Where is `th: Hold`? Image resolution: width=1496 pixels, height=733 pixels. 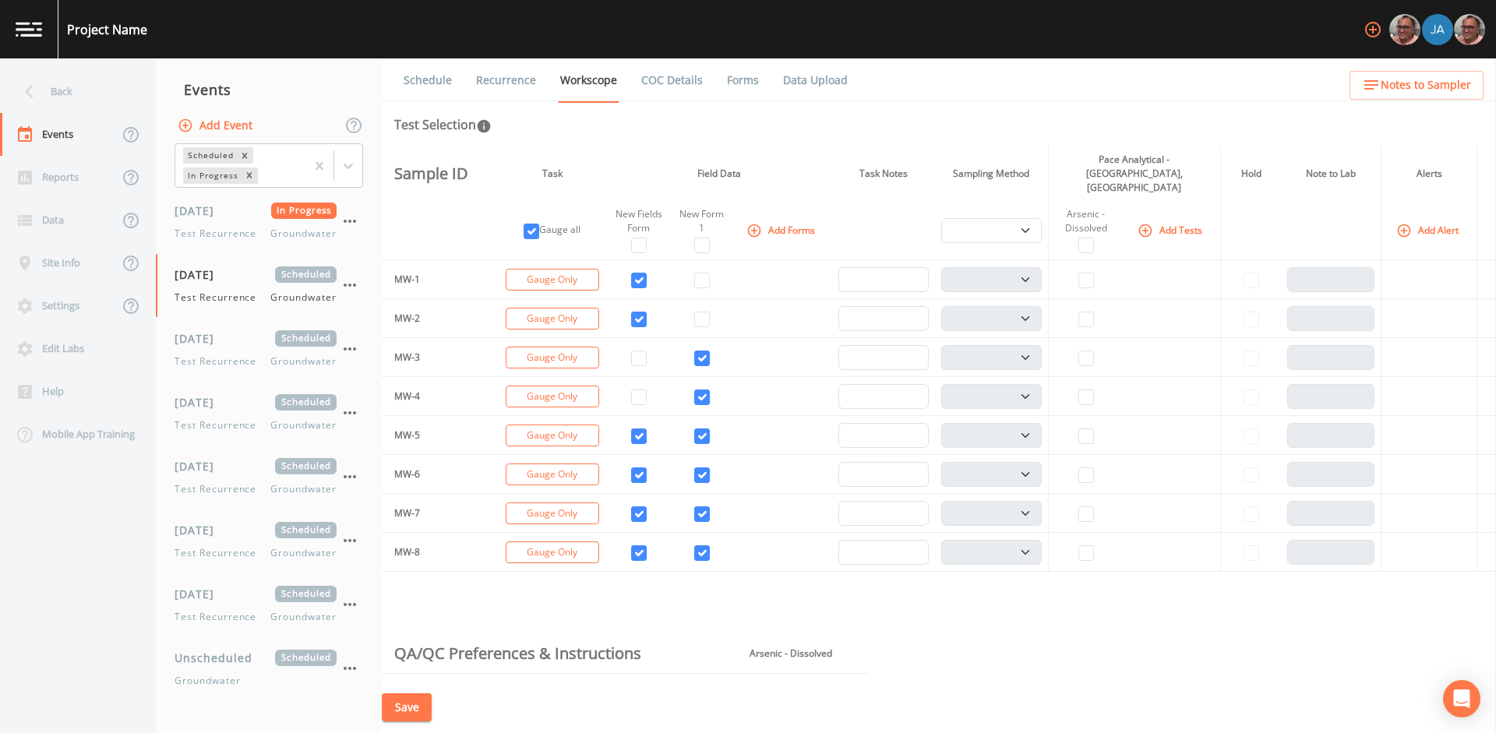
th: Hold is located at coordinates (1250, 174).